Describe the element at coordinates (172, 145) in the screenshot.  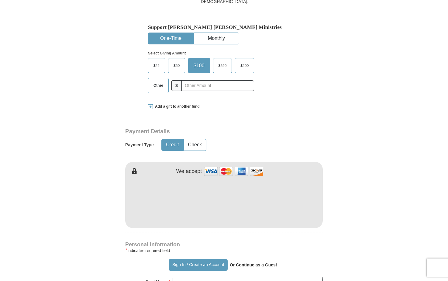
I see `button: Credit` at that location.